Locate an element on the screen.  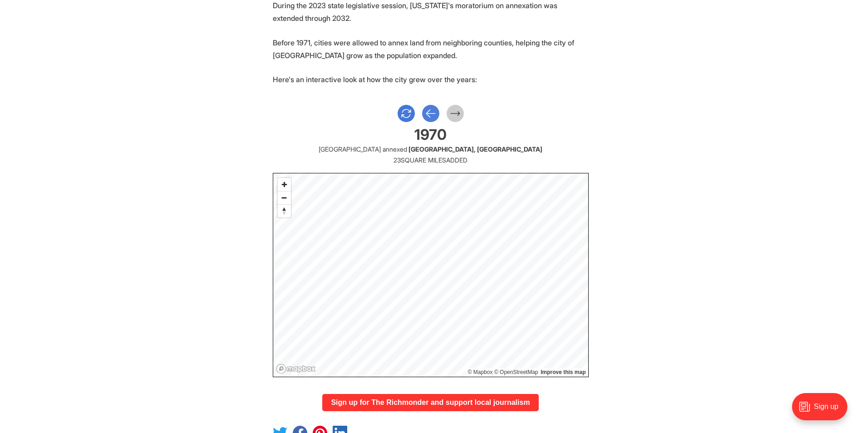
span: Reset bearing to north is located at coordinates (284, 211).